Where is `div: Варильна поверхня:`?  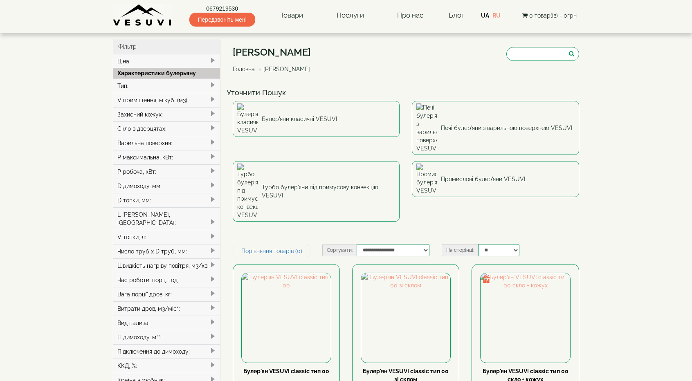
div: Варильна поверхня: is located at coordinates (167, 143).